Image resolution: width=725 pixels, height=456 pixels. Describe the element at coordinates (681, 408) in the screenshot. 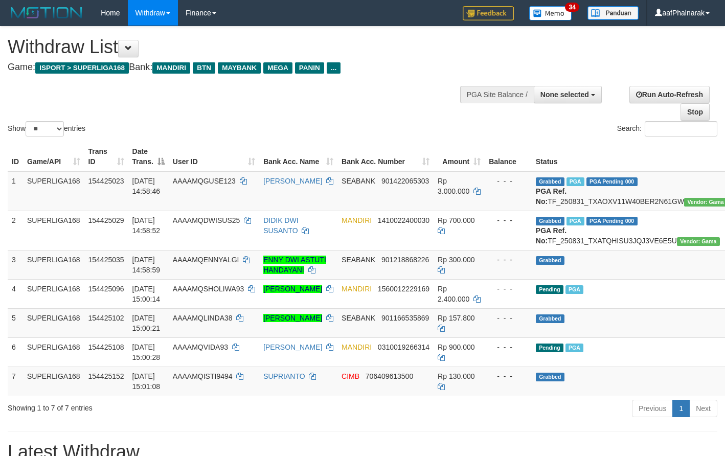

I see `a: 1` at that location.